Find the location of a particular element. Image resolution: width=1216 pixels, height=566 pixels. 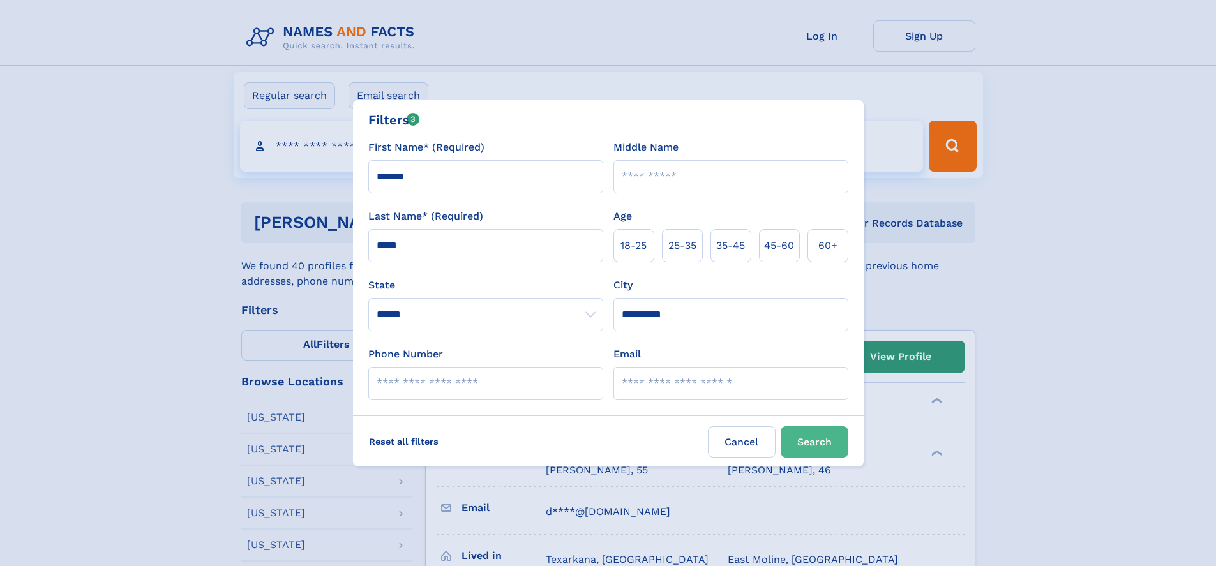

label: Cancel is located at coordinates (742, 442).